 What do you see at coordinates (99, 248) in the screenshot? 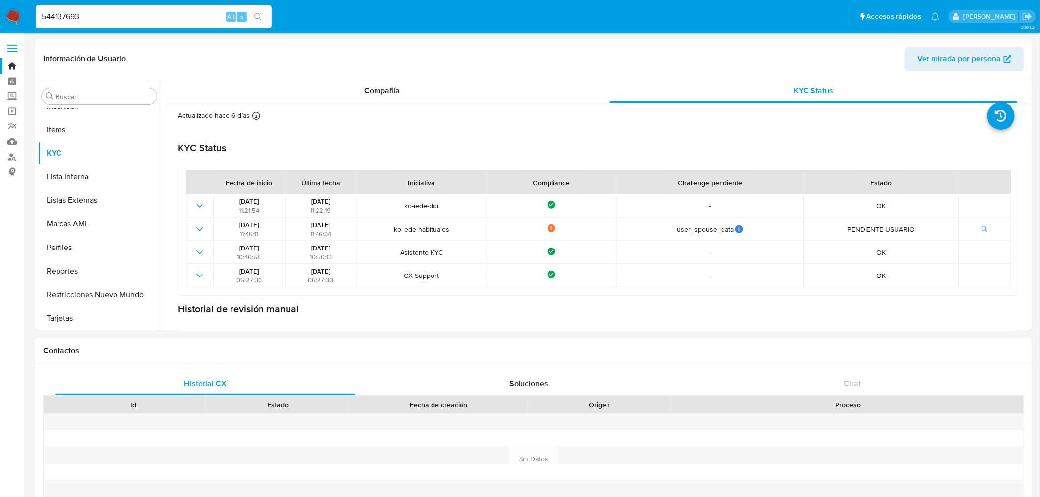
I see `button: Perfiles` at bounding box center [99, 248].